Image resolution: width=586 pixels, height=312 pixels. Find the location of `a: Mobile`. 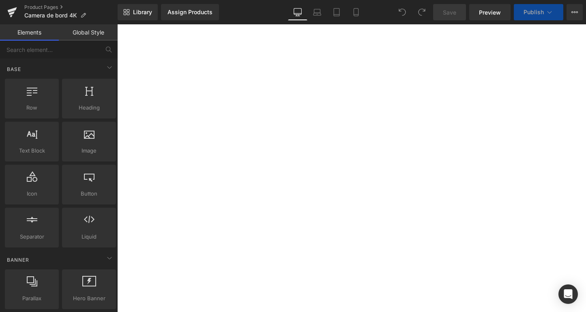

a: Mobile is located at coordinates (356, 12).